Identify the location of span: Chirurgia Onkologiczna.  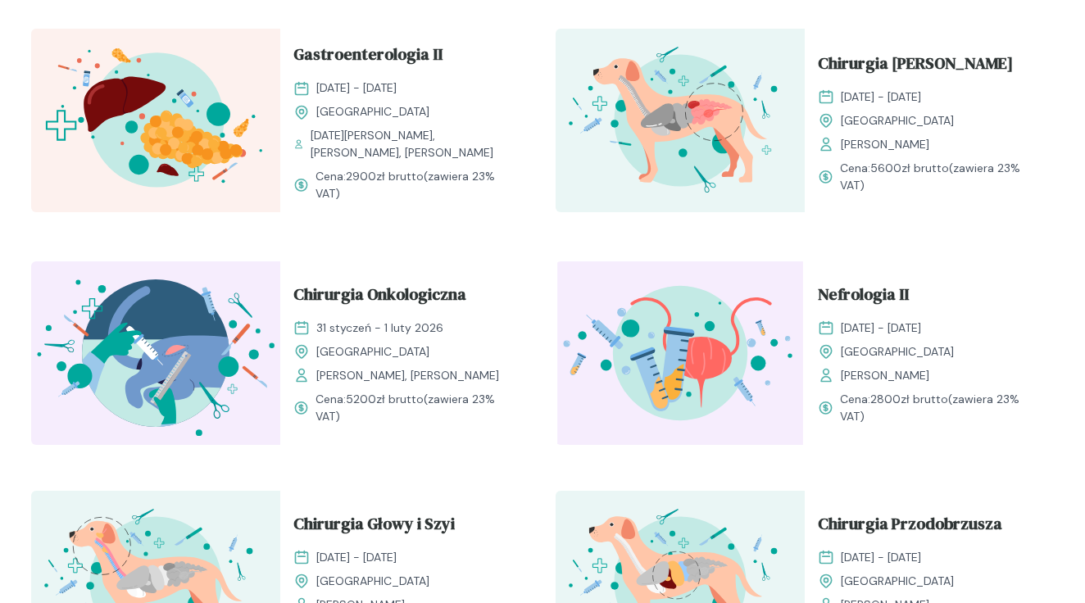
(379, 297).